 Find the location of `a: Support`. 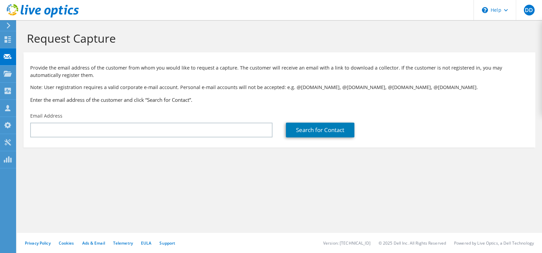

a: Support is located at coordinates (167, 242).